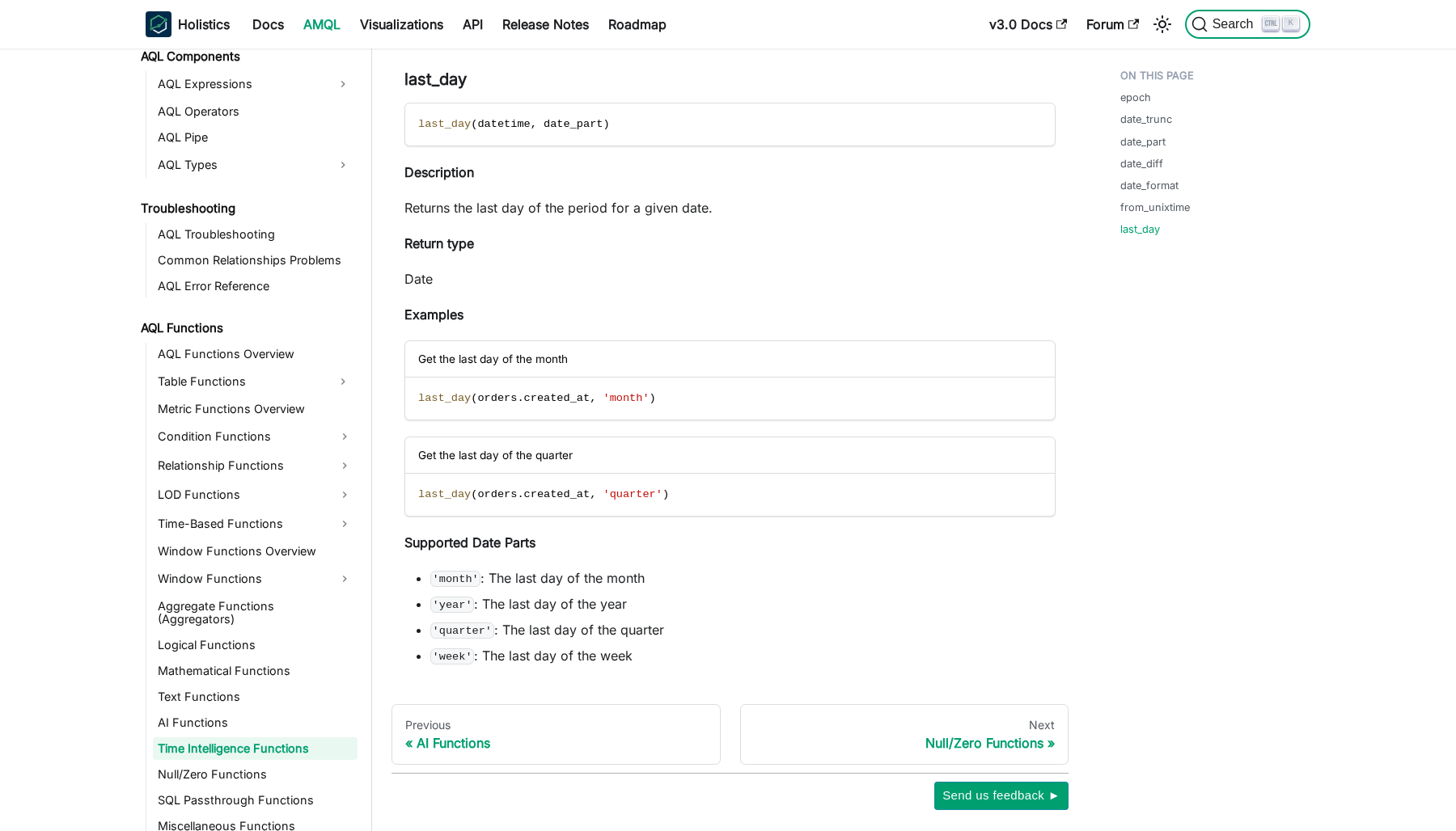 The image size is (1456, 831). Describe the element at coordinates (342, 382) in the screenshot. I see `button: Expand sidebar category 'Table Functions'` at that location.